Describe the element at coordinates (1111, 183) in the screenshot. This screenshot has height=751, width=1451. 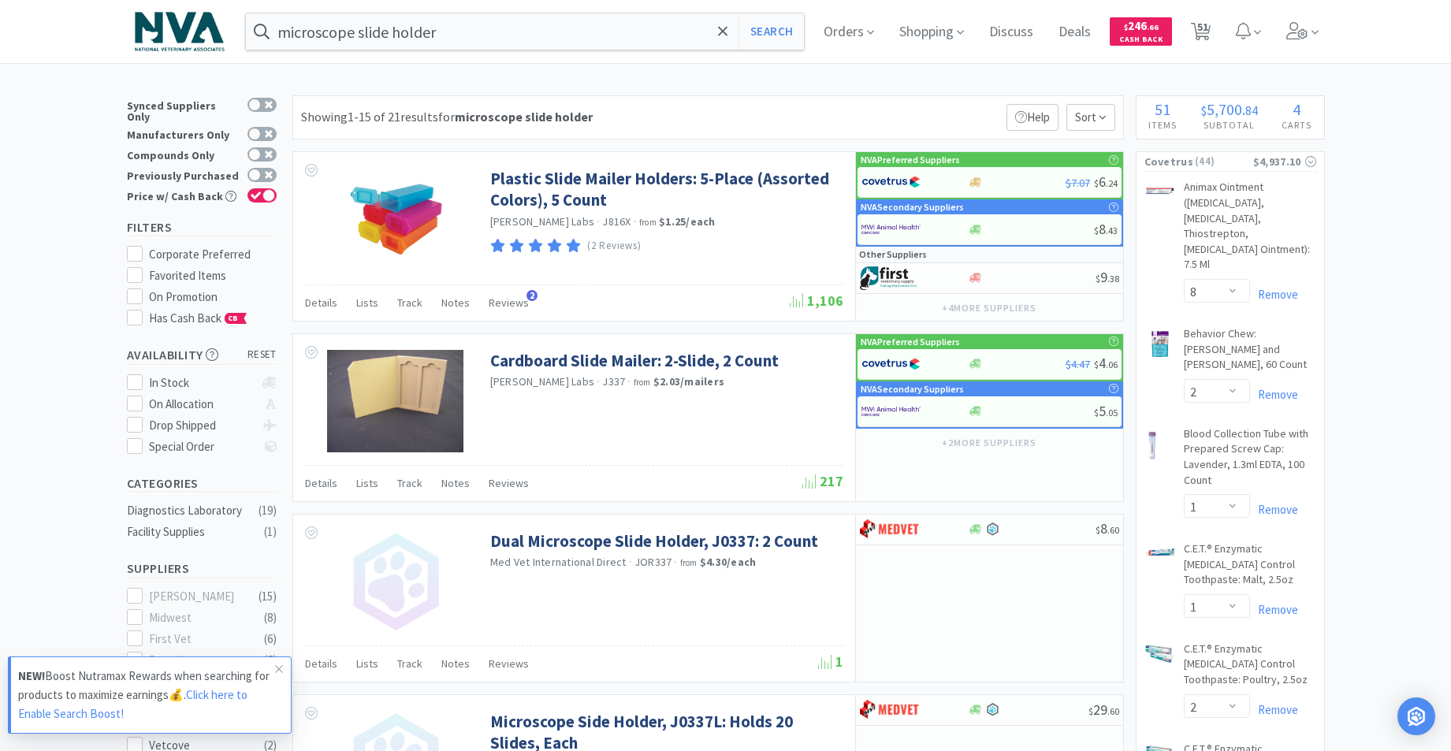
I see `span: . 24` at that location.